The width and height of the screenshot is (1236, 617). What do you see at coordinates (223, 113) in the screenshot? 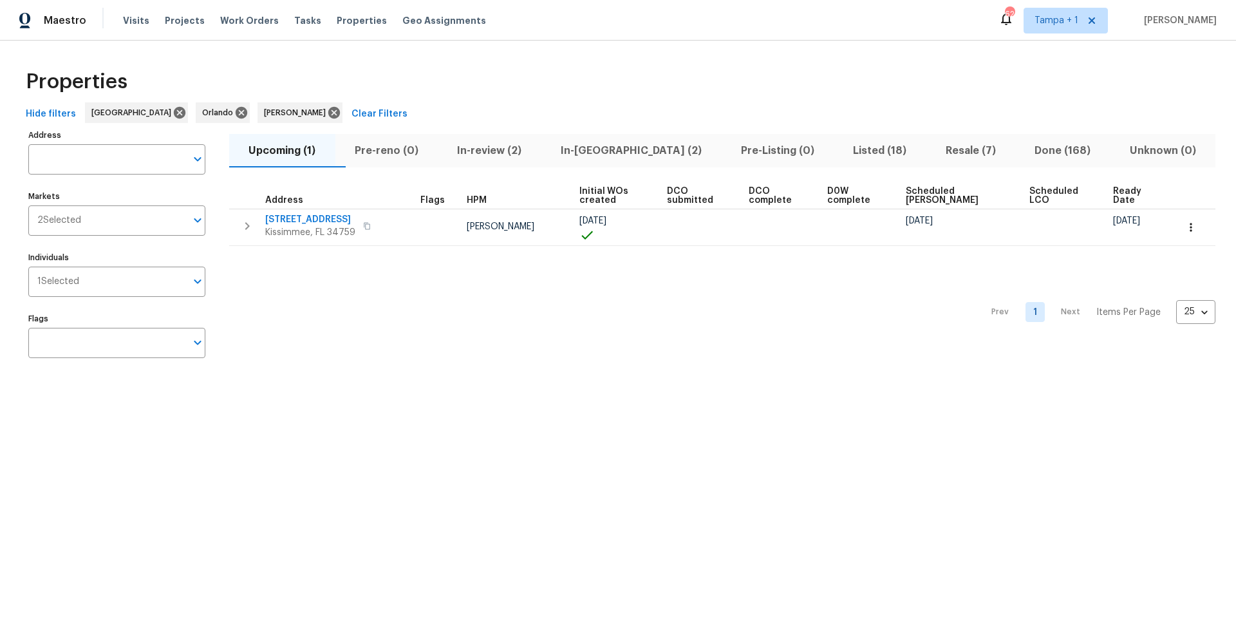
I see `div: Orlando` at bounding box center [223, 113].